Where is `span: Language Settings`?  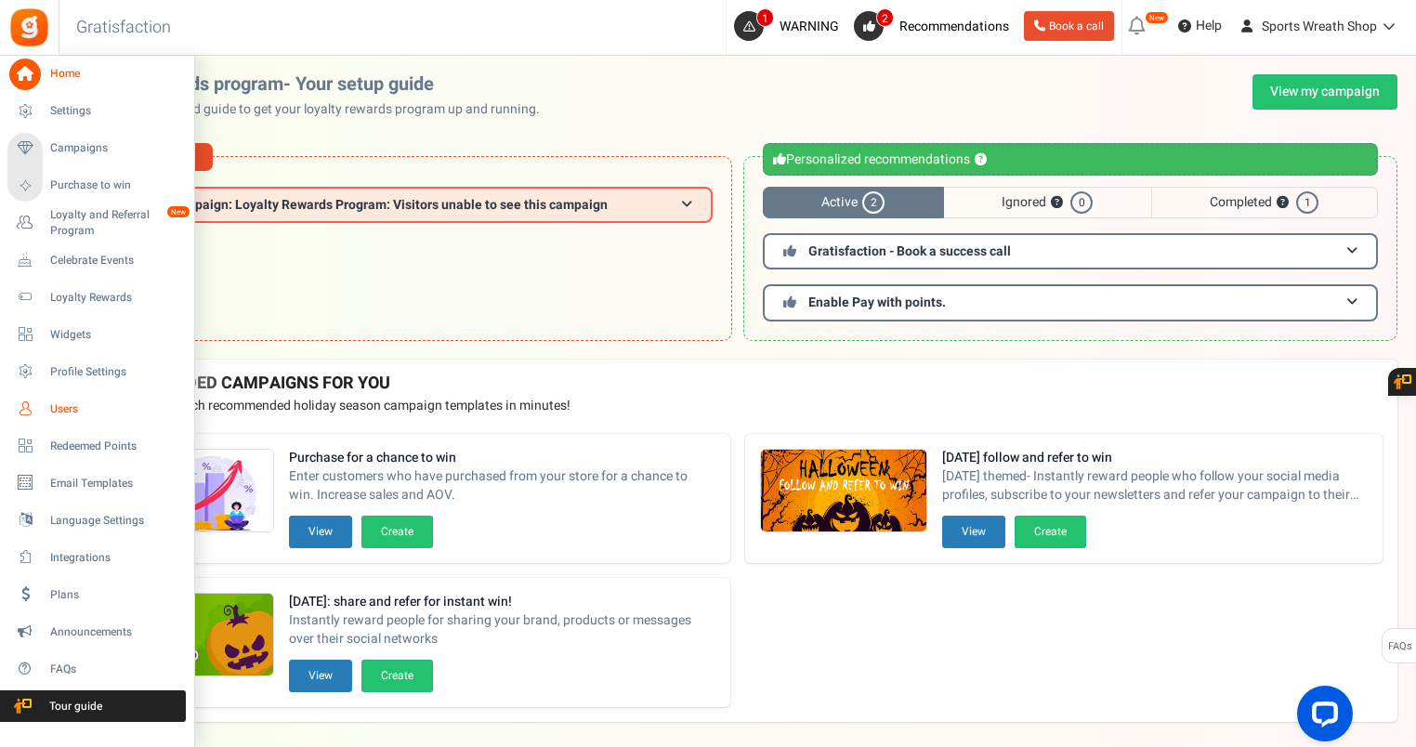
span: Language Settings is located at coordinates (115, 520).